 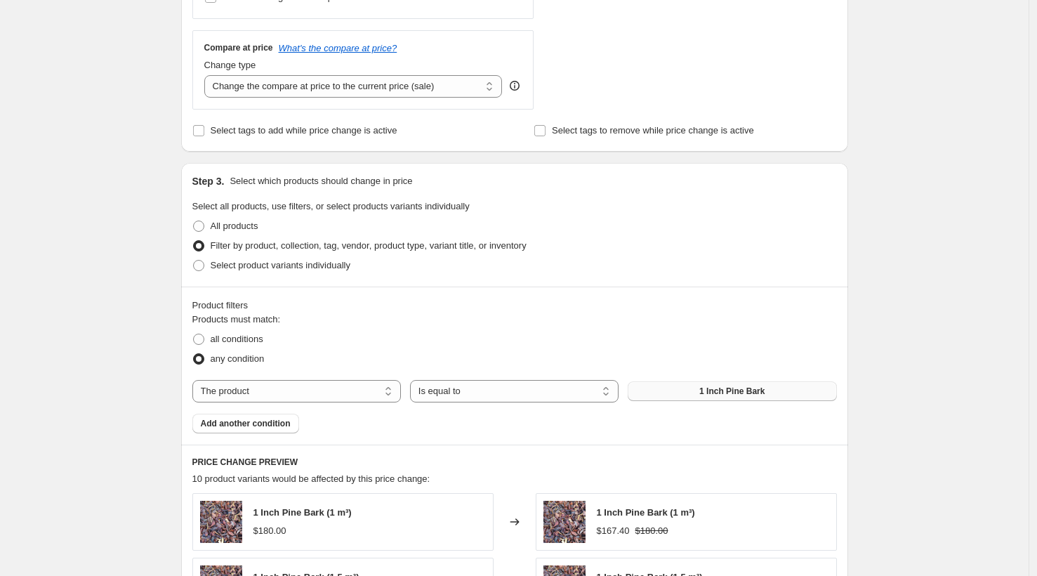 What do you see at coordinates (237, 358) in the screenshot?
I see `span: any condition` at bounding box center [237, 358].